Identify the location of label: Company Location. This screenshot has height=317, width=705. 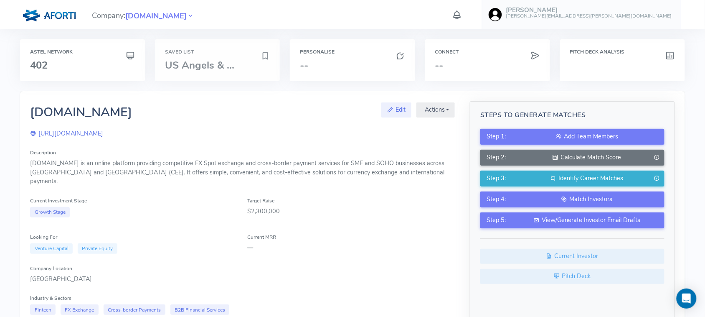
(51, 268).